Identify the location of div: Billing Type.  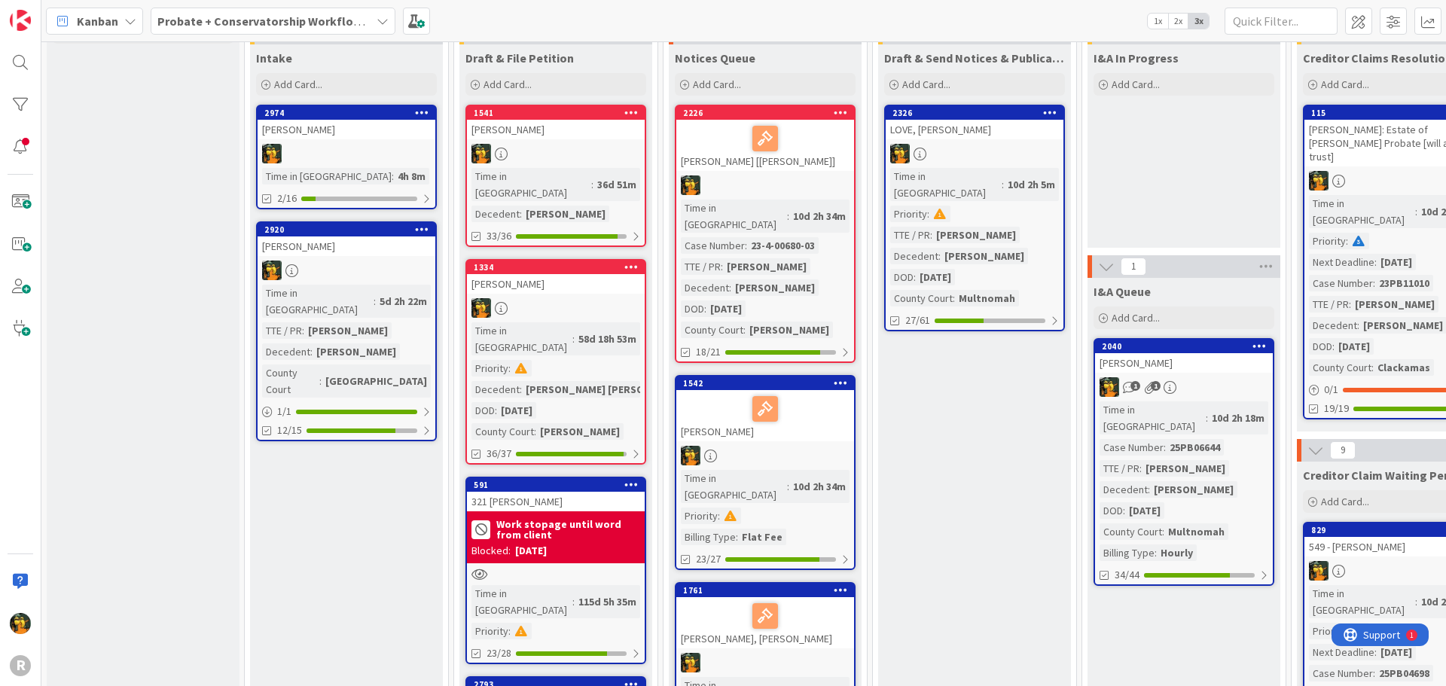
(1127, 553).